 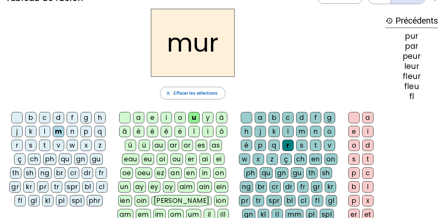 I want to click on div: es, so click(x=201, y=145).